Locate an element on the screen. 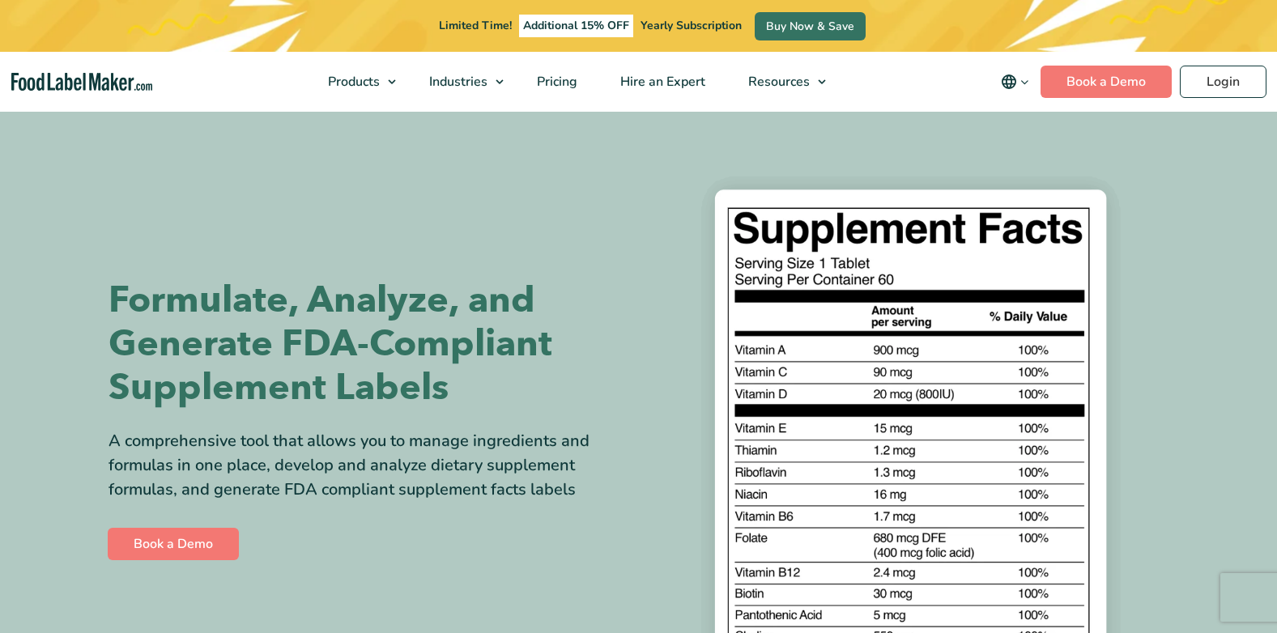 This screenshot has width=1277, height=633. a: Hire an Expert is located at coordinates (661, 82).